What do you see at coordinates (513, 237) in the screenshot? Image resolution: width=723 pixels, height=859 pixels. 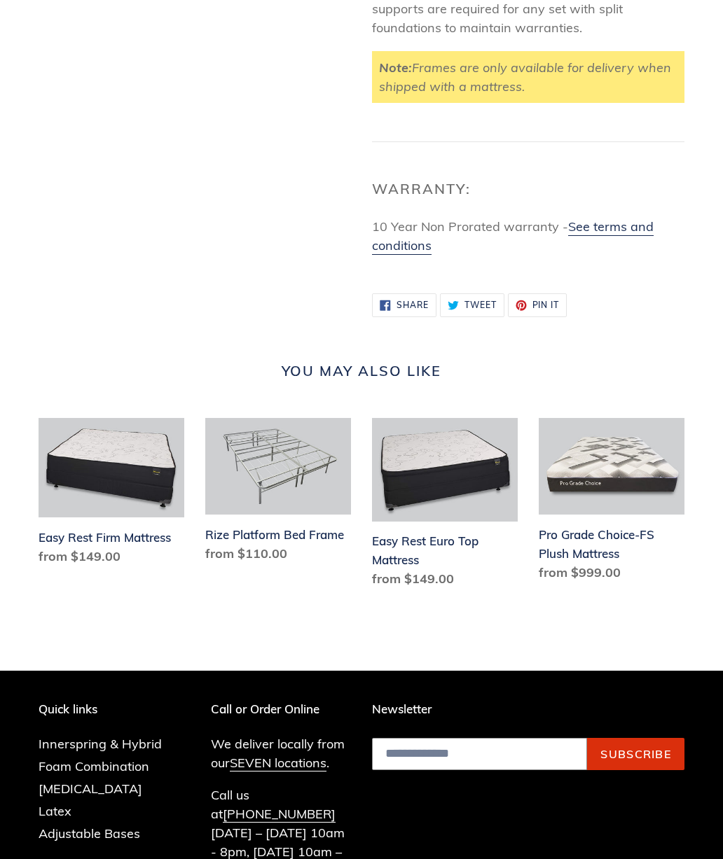 I see `a: See terms and conditions` at bounding box center [513, 237].